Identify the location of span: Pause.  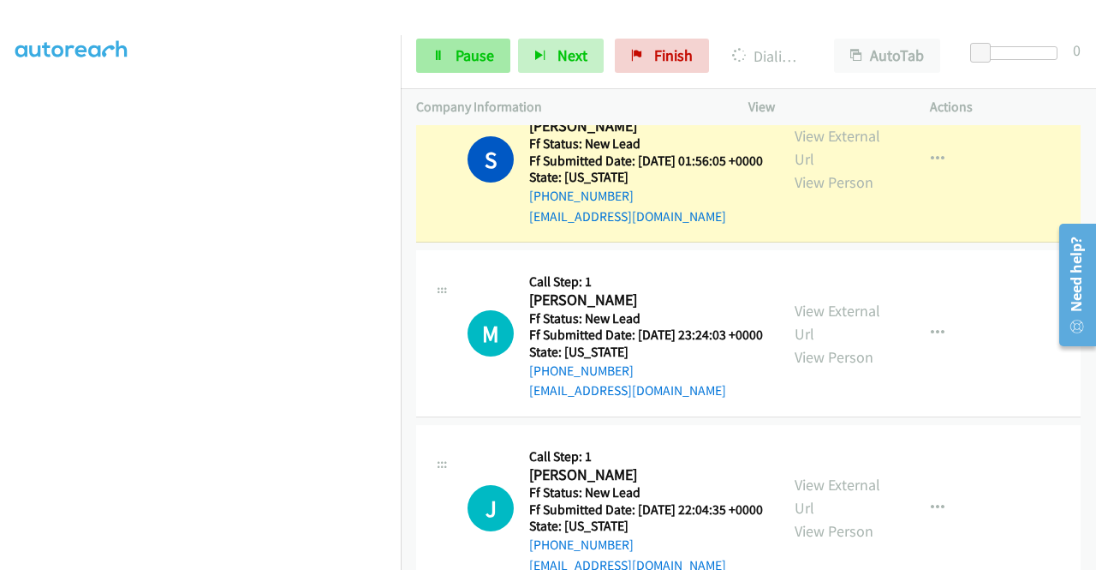
(475, 55).